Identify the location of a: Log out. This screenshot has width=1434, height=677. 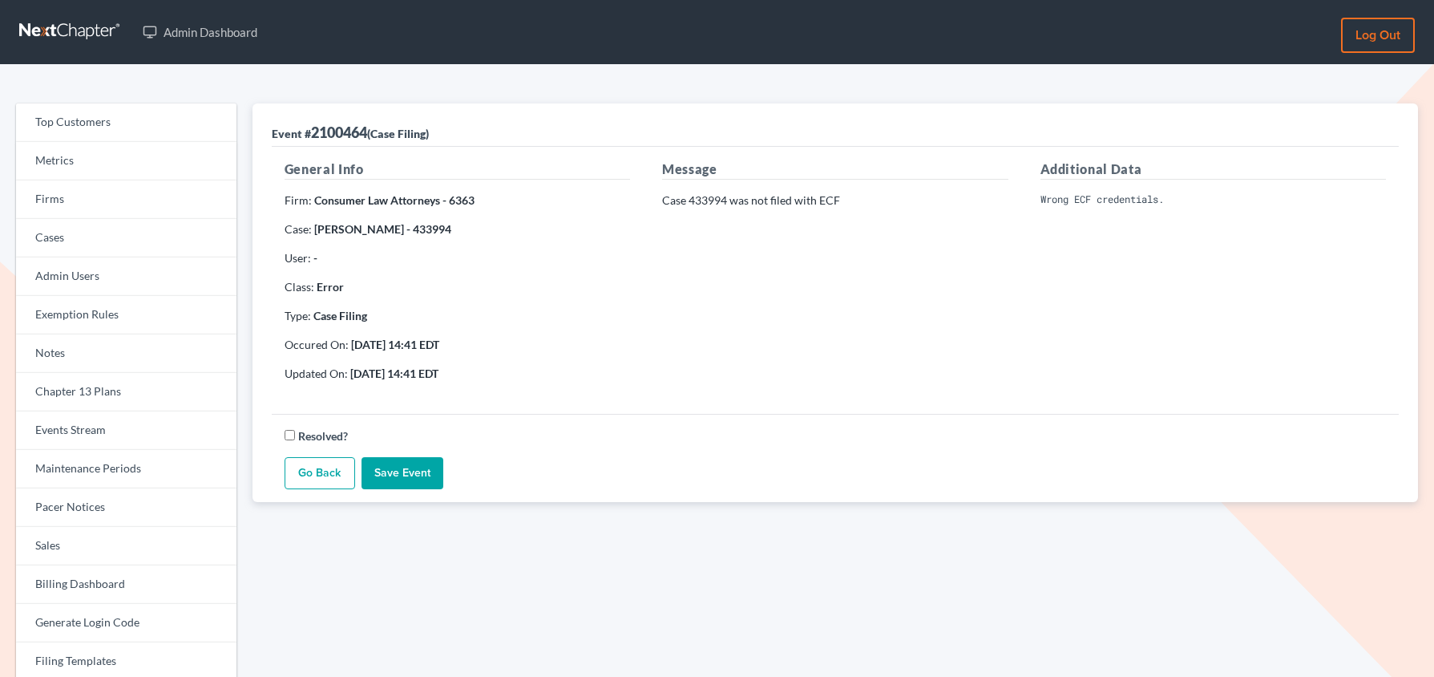
(1378, 35).